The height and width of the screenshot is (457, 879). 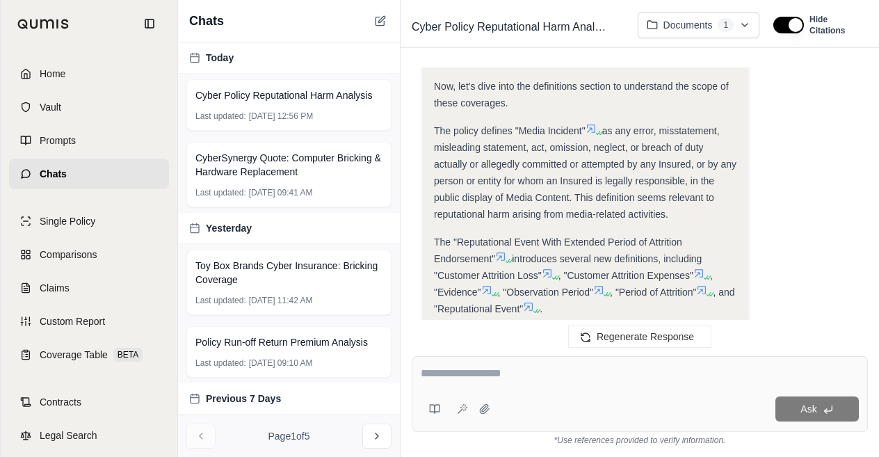 I want to click on span: Single Policy, so click(x=67, y=221).